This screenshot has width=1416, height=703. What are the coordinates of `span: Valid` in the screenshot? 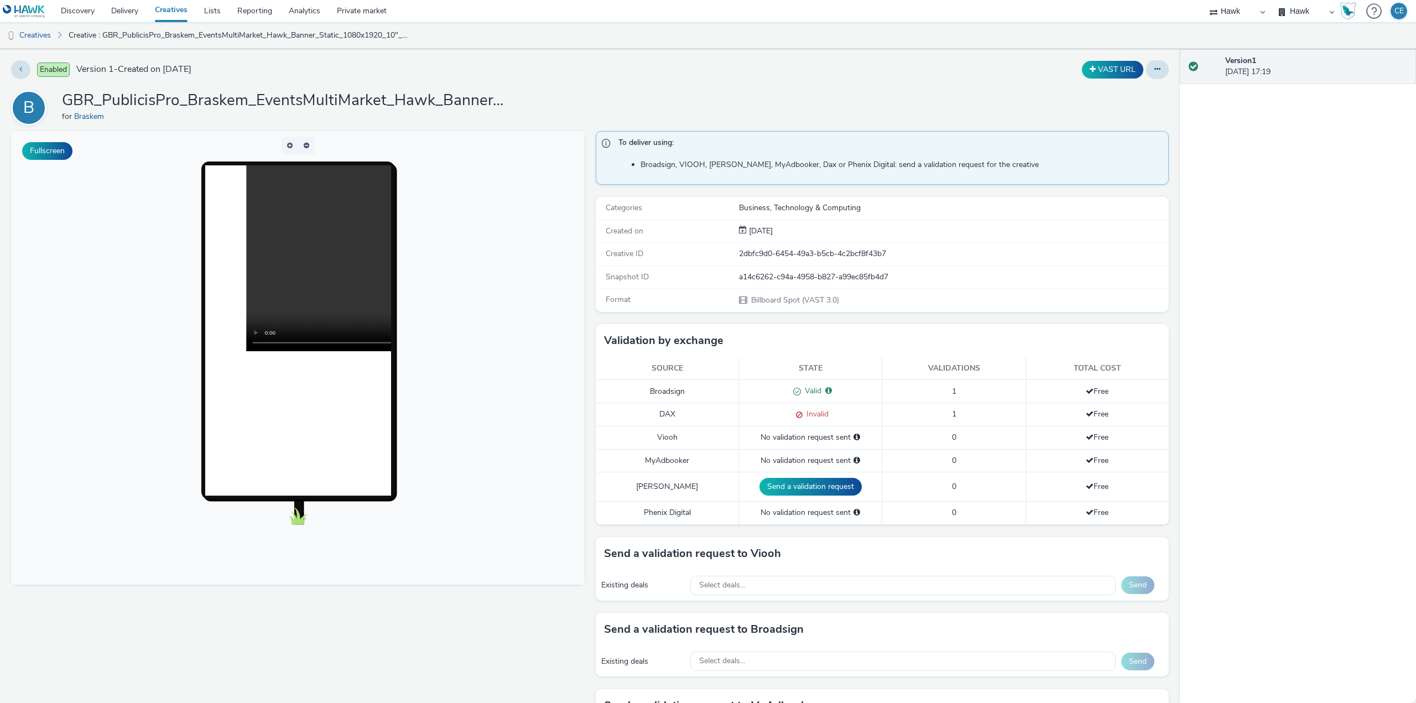 It's located at (811, 390).